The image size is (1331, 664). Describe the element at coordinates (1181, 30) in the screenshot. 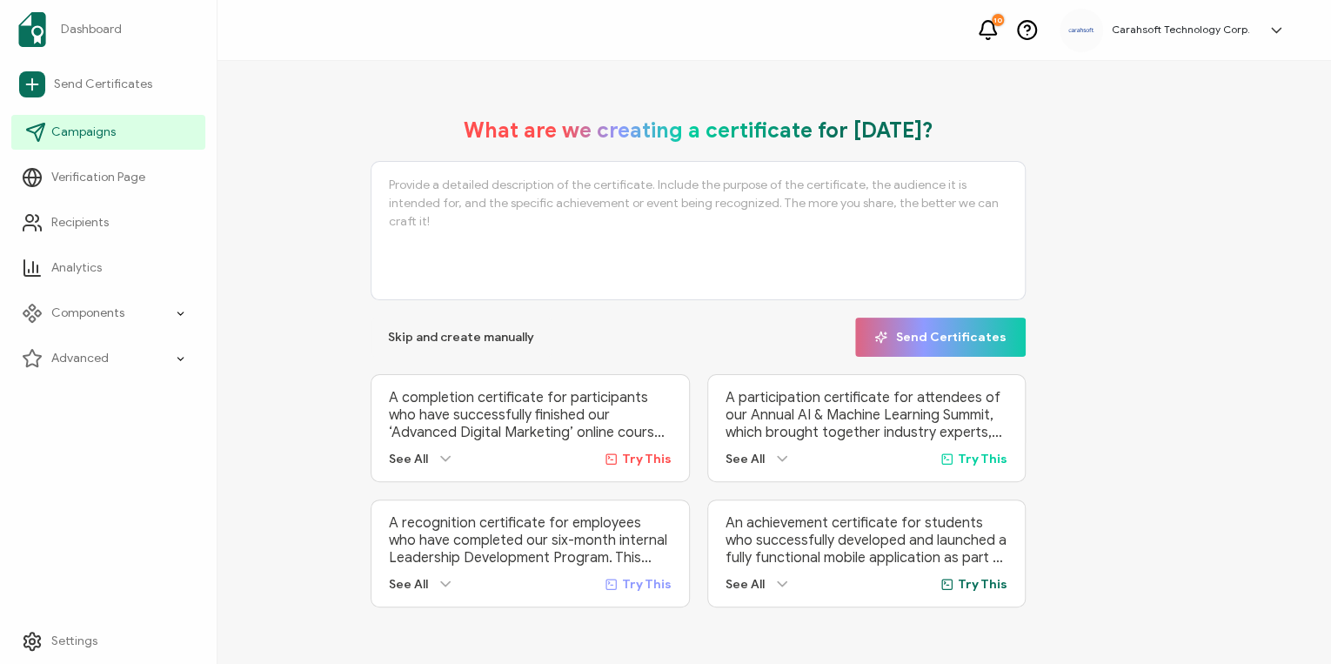

I see `h5: Carahsoft Technology Corp.` at that location.